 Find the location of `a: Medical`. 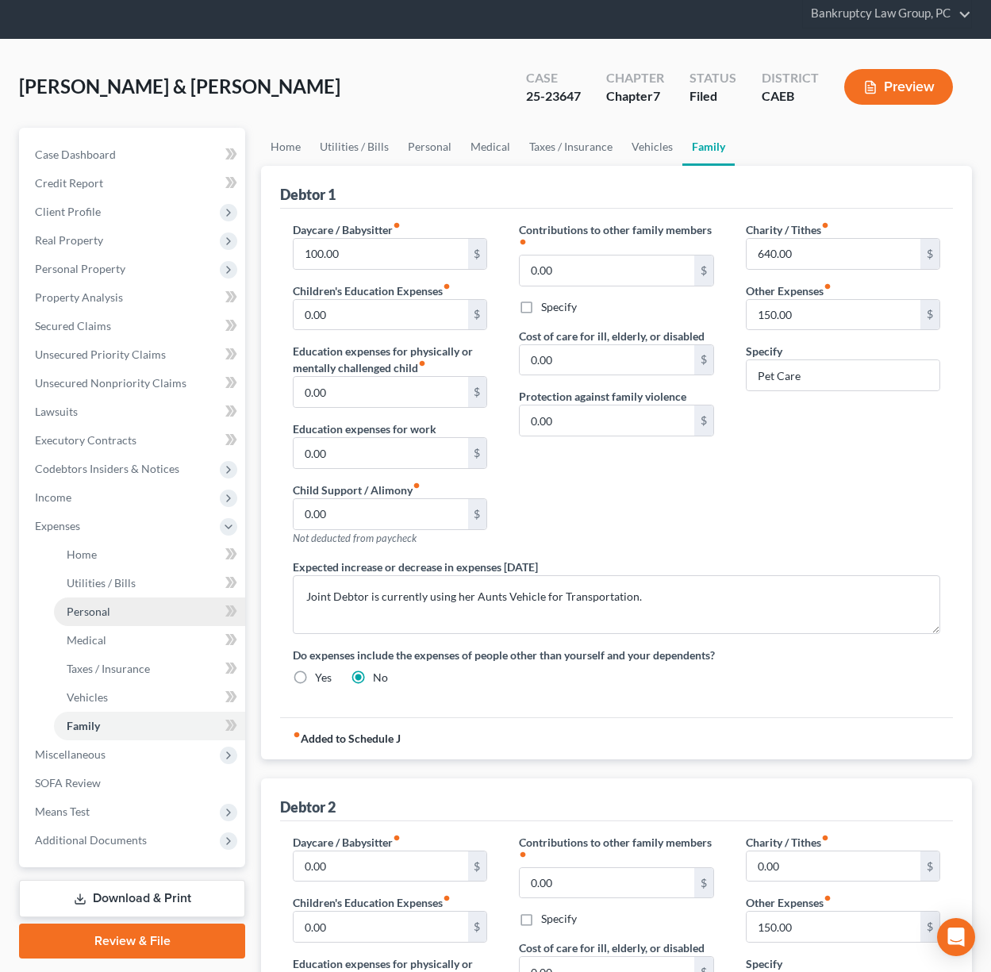

a: Medical is located at coordinates (149, 640).